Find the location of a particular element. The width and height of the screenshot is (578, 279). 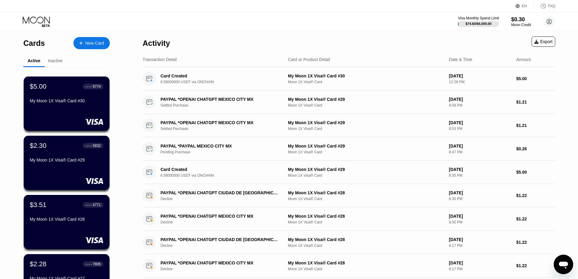

div: Pending Purchase is located at coordinates (223, 152).